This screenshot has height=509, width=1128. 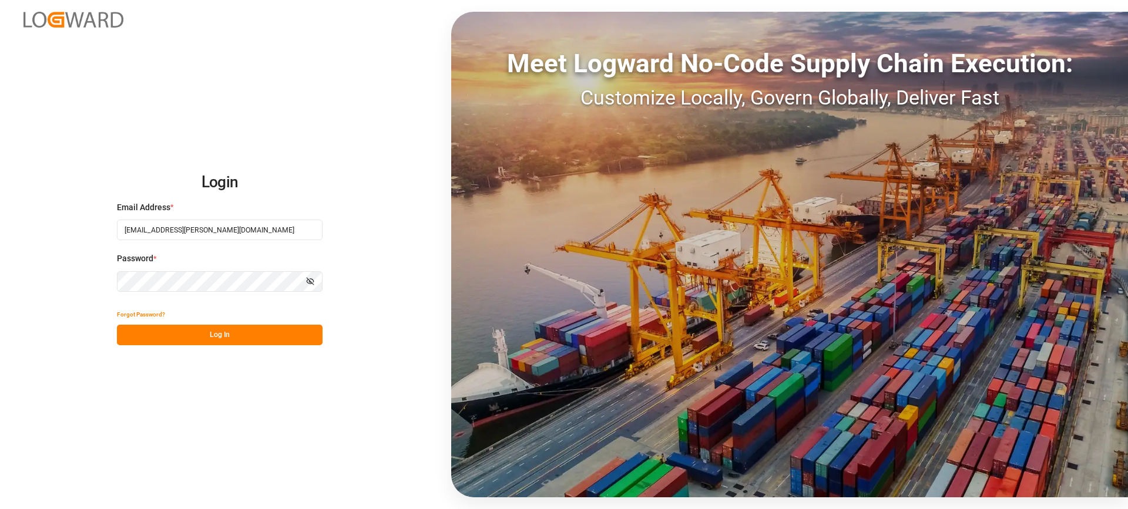 What do you see at coordinates (220, 230) in the screenshot?
I see `input: Enter your email` at bounding box center [220, 230].